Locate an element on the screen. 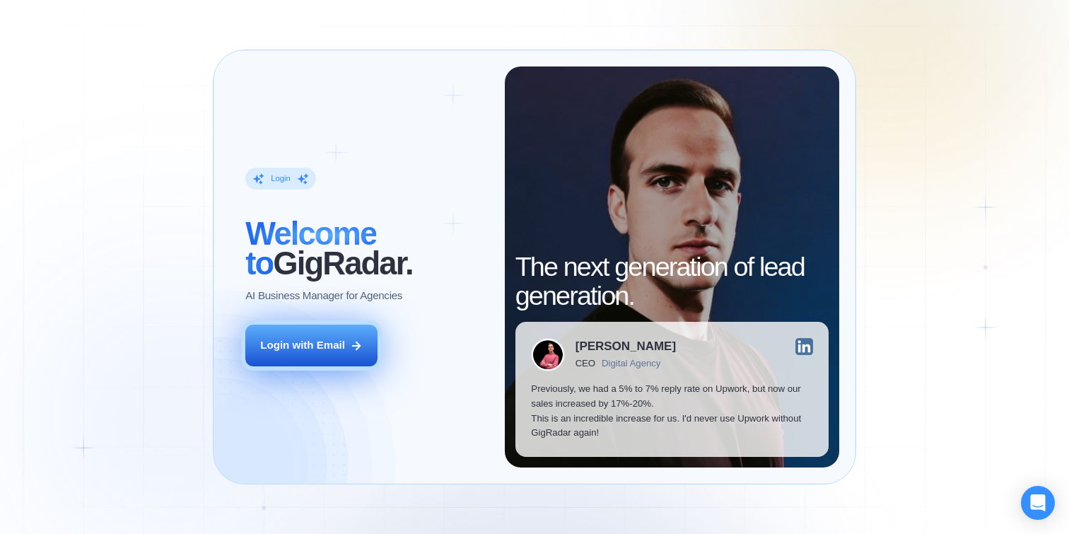 This screenshot has width=1069, height=534. h2: The next generation of lead generation. is located at coordinates (673, 281).